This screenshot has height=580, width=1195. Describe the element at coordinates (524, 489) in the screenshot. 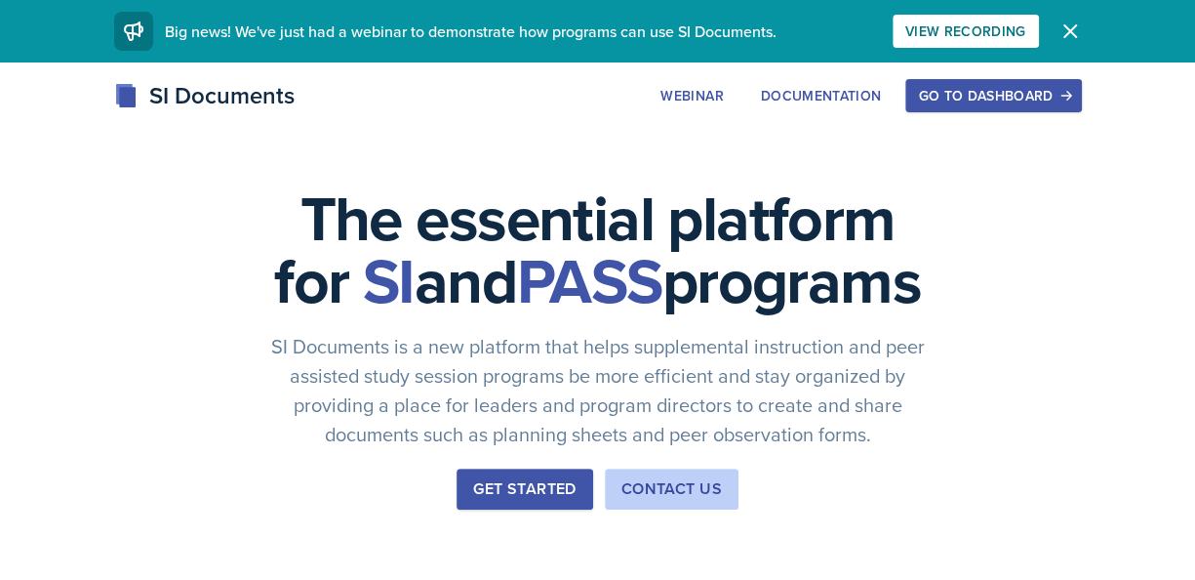

I see `div: Get Started` at that location.